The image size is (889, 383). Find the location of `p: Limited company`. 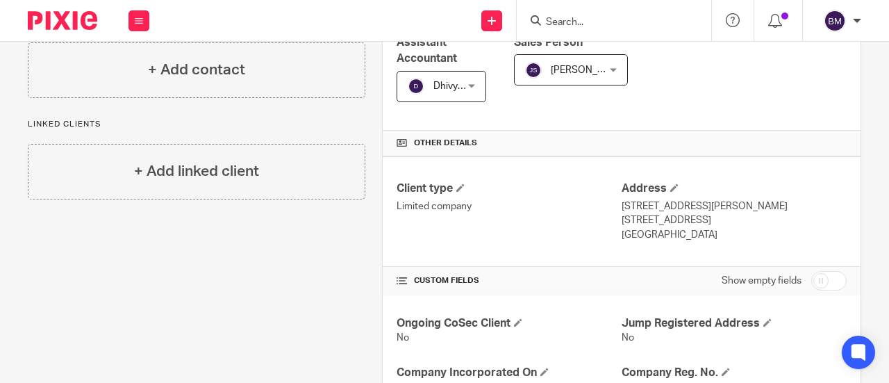

p: Limited company is located at coordinates (509, 206).